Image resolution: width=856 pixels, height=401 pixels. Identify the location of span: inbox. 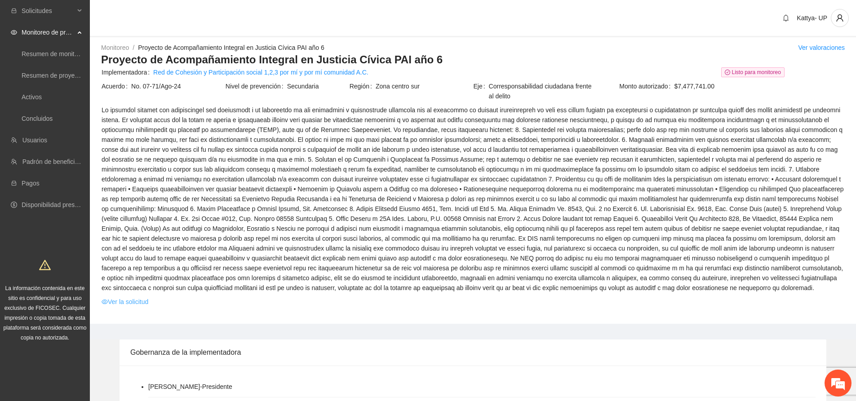
(14, 11).